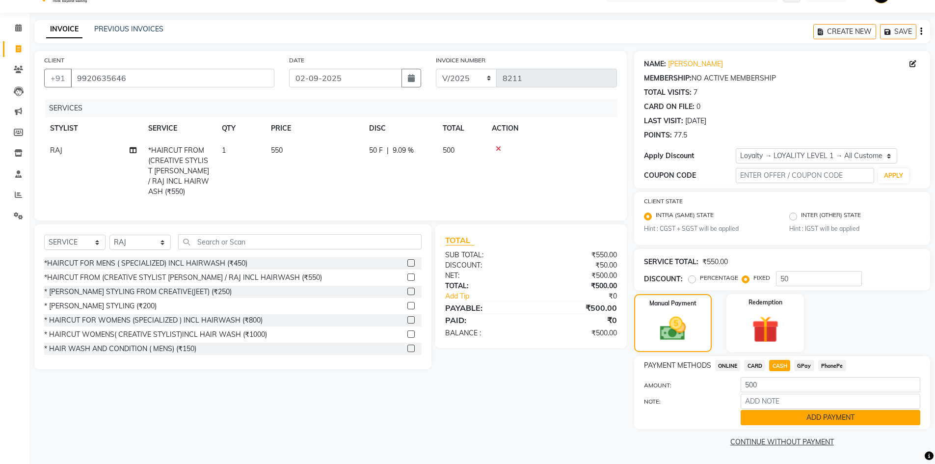 This screenshot has height=464, width=935. I want to click on div: POINTS:, so click(658, 135).